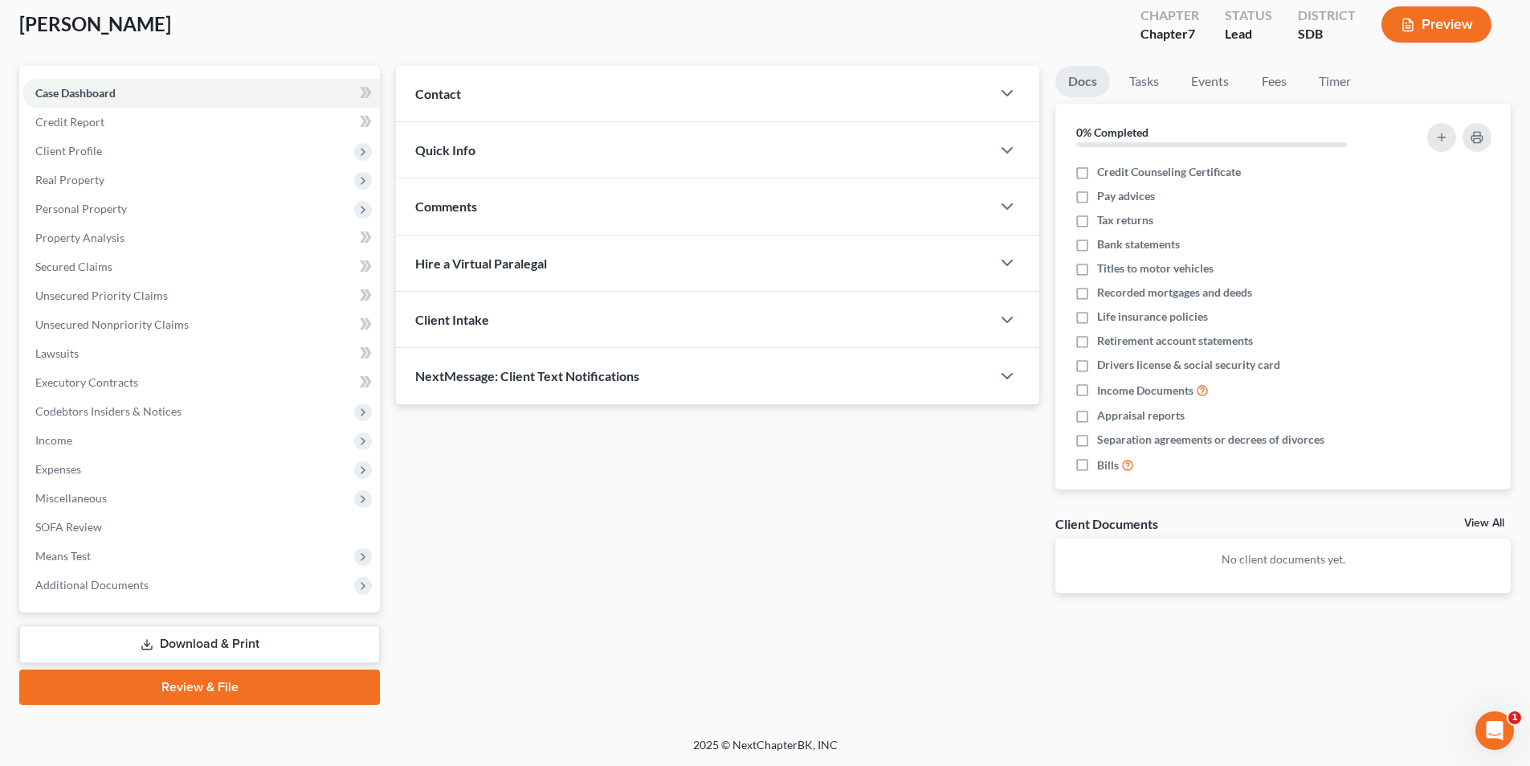  Describe the element at coordinates (1327, 15) in the screenshot. I see `div: District` at that location.